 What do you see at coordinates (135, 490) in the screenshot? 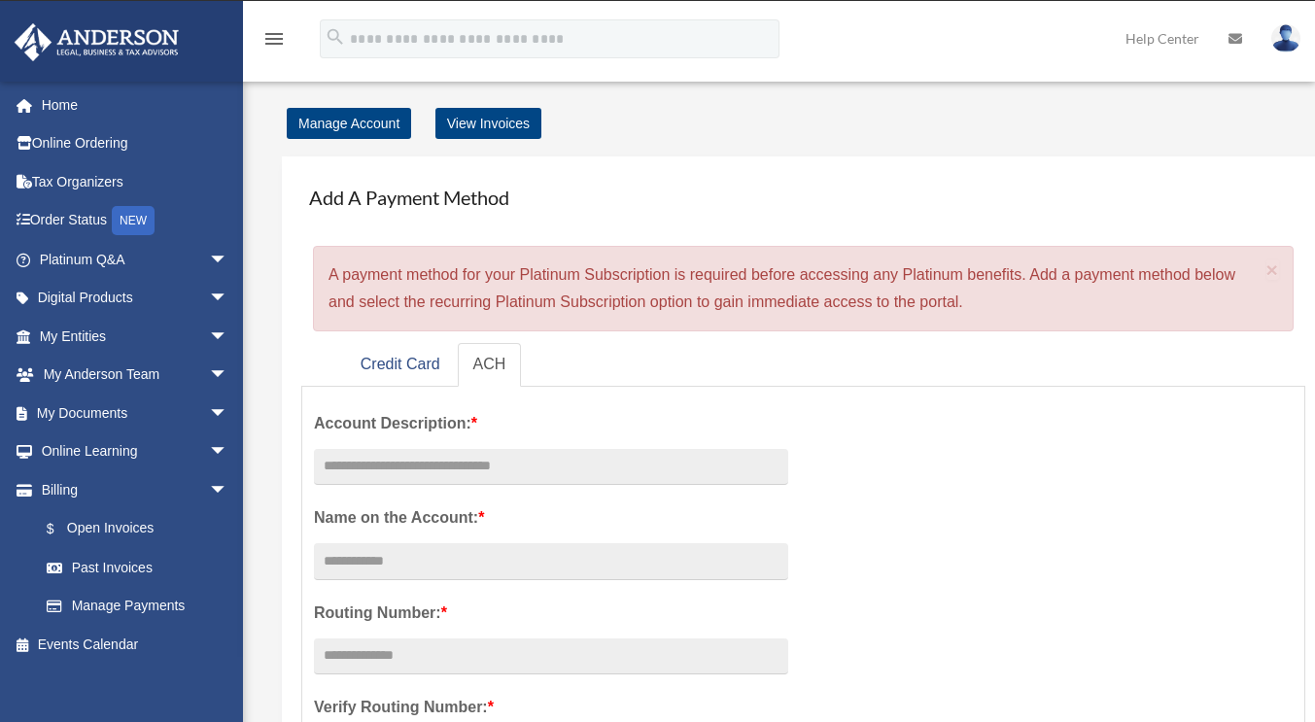
I see `a: Billingarrow_drop_down` at bounding box center [135, 490].